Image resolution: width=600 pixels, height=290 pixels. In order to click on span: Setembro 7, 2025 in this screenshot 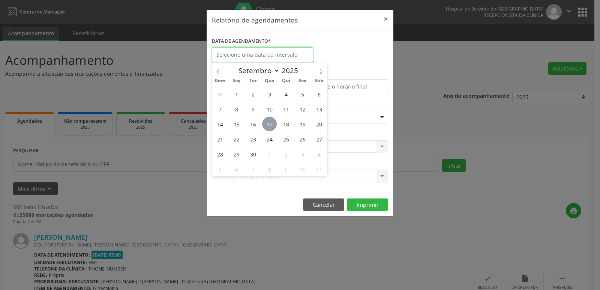, I will do `click(220, 109)`.